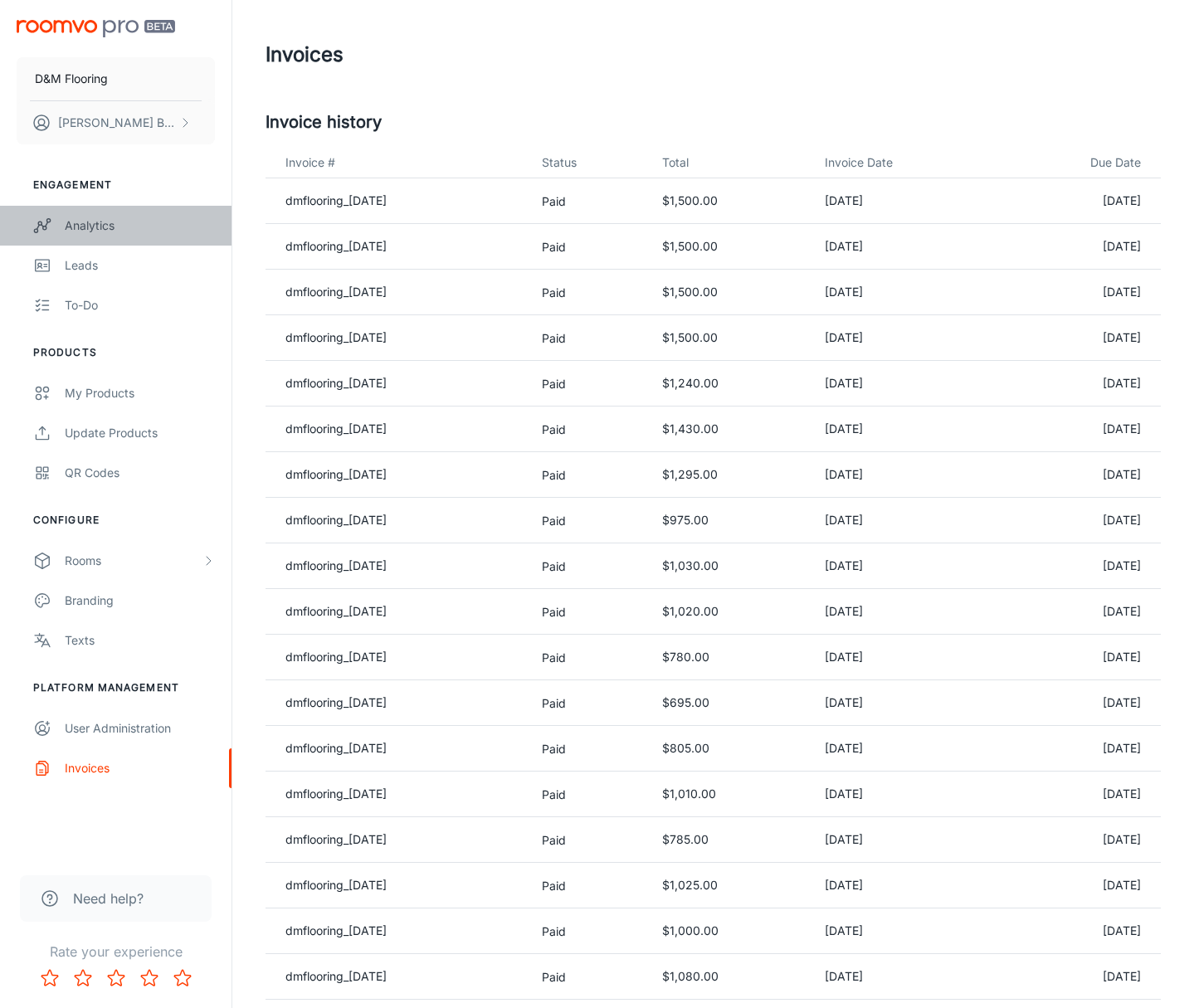  I want to click on button: Rate 3 star, so click(116, 978).